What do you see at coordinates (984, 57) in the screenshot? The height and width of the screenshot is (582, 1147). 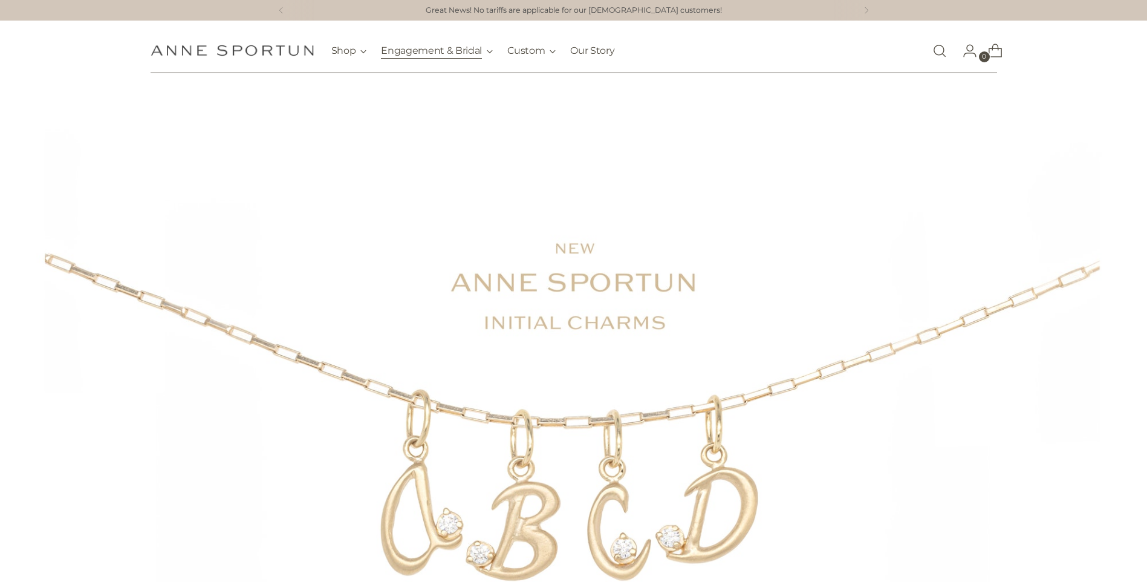 I see `span: 0` at bounding box center [984, 57].